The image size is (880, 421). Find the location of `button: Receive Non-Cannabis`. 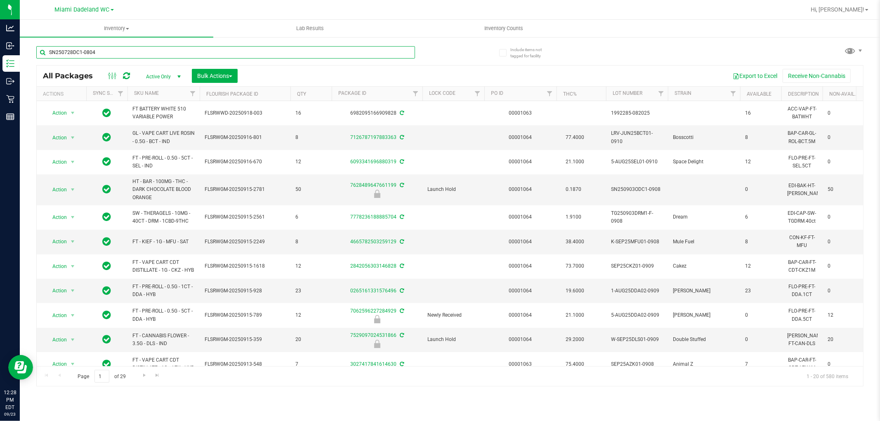

button: Receive Non-Cannabis is located at coordinates (817, 76).